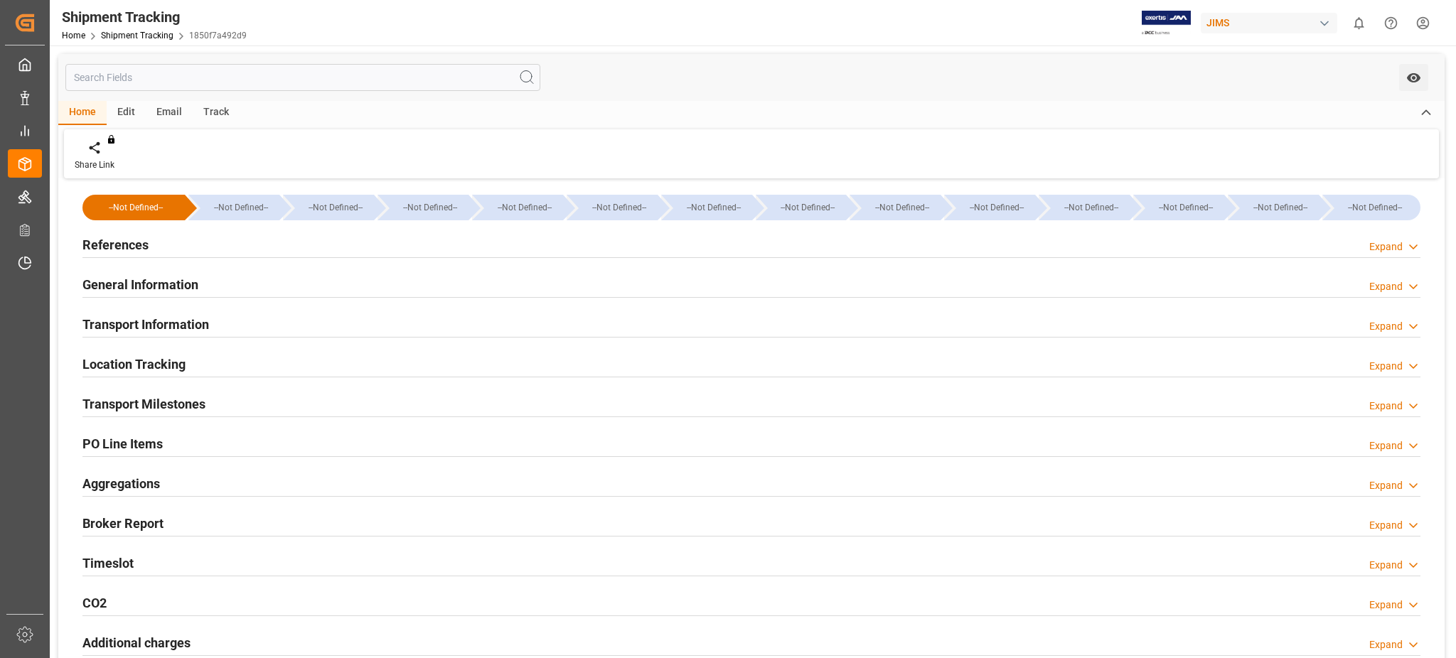 This screenshot has height=658, width=1456. What do you see at coordinates (216, 113) in the screenshot?
I see `div: Track` at bounding box center [216, 113].